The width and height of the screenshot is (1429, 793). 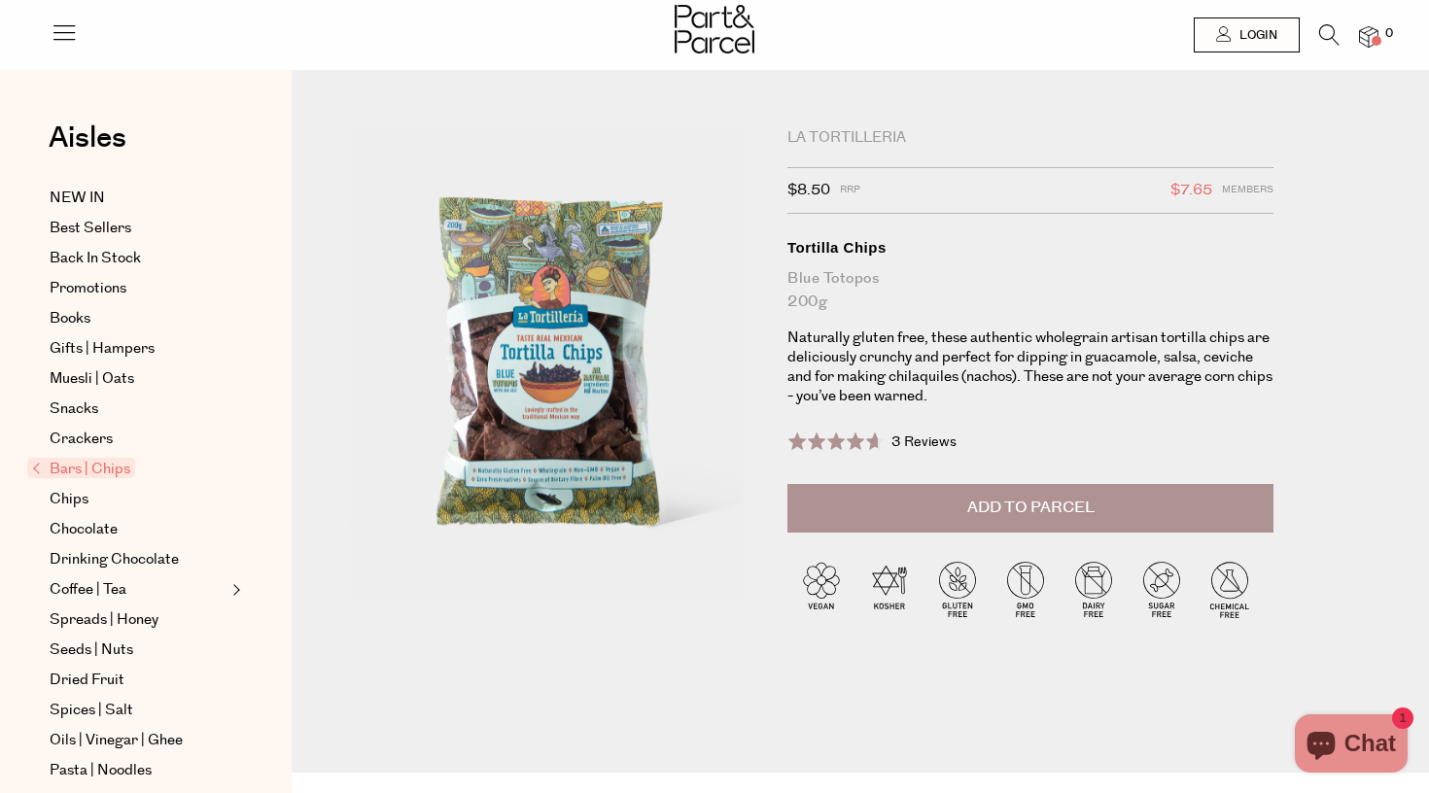 I want to click on span: Books, so click(x=70, y=319).